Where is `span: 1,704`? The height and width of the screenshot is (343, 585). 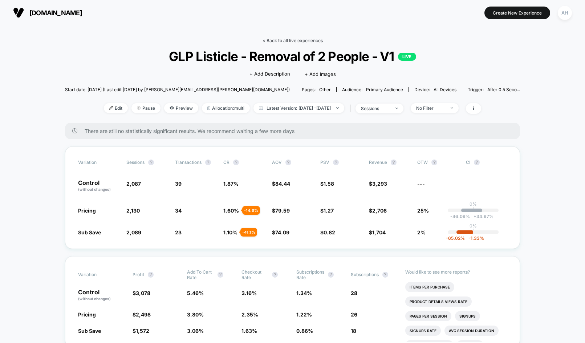
span: 1,704 is located at coordinates (379, 232).